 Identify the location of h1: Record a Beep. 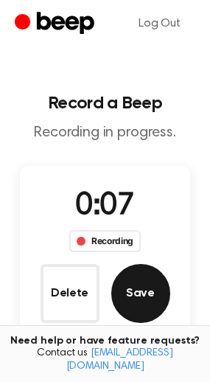
(105, 103).